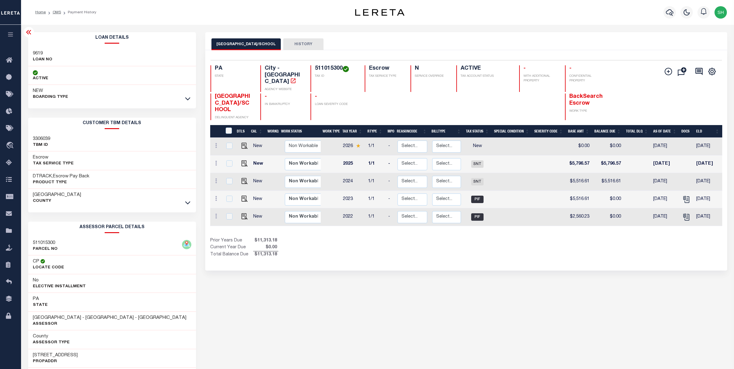 The width and height of the screenshot is (734, 369). Describe the element at coordinates (390, 131) in the screenshot. I see `th: MPO` at that location.